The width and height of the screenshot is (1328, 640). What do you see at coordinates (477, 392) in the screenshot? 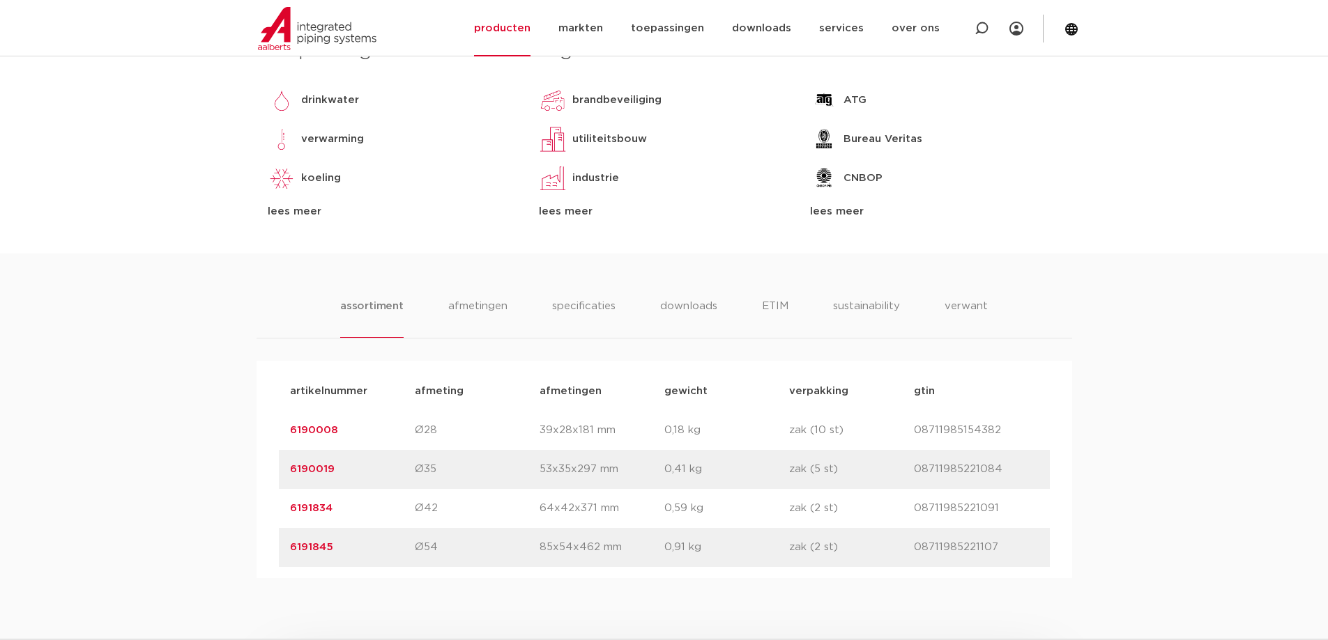
I see `p: afmeting` at bounding box center [477, 392].